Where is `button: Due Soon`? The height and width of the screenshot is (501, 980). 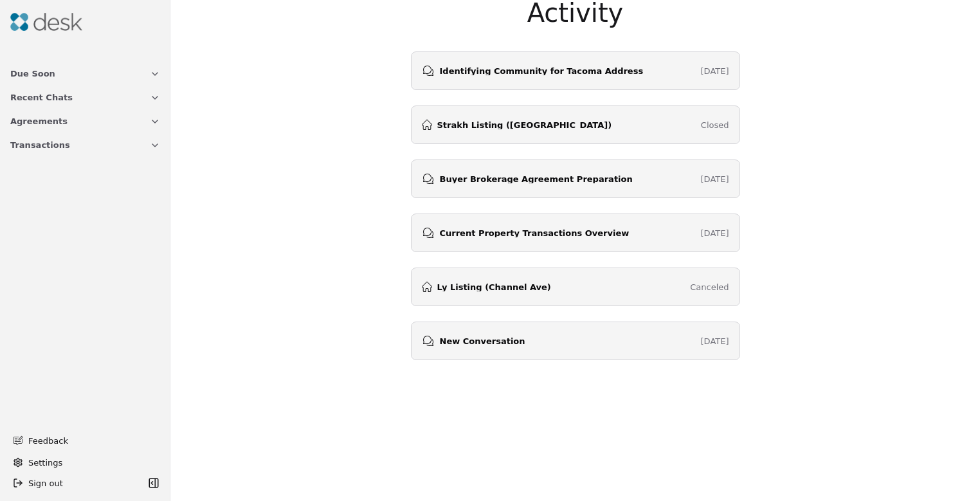 button: Due Soon is located at coordinates (85, 73).